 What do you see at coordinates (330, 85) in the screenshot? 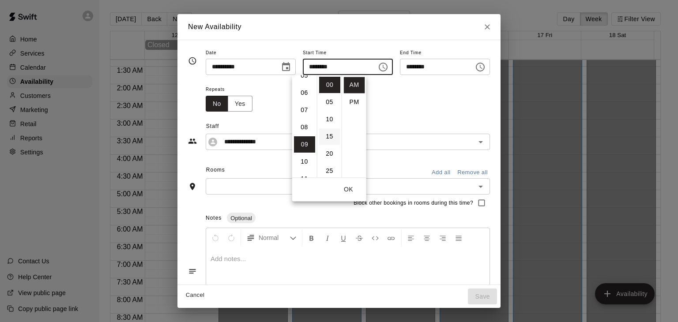
I see `li: 0 minutes` at bounding box center [330, 85].